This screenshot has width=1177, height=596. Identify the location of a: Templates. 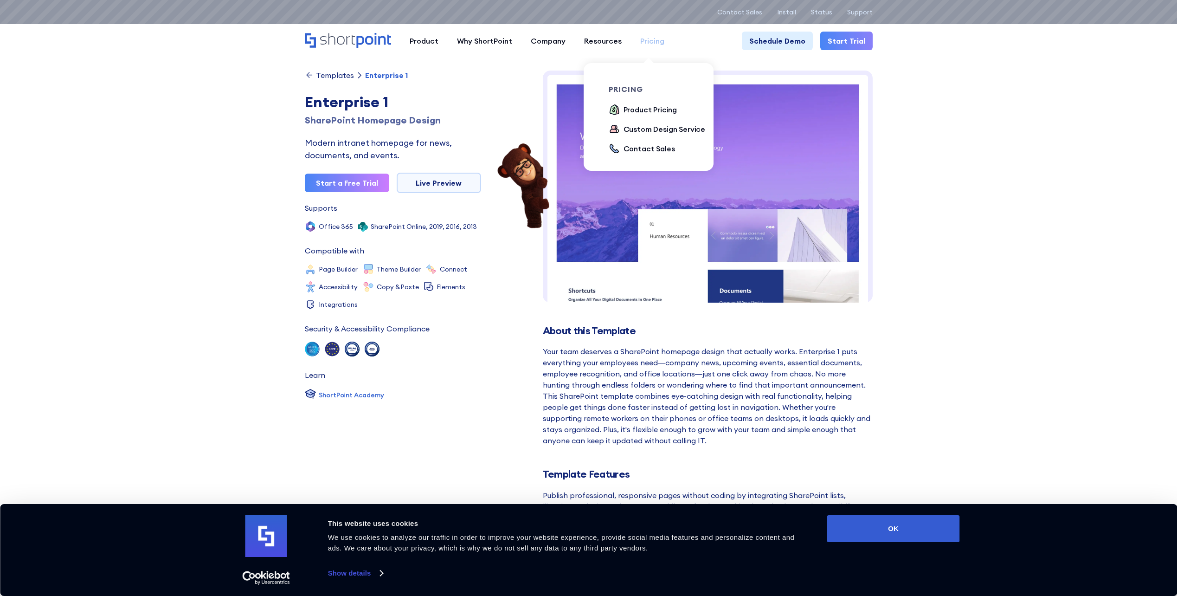
(329, 75).